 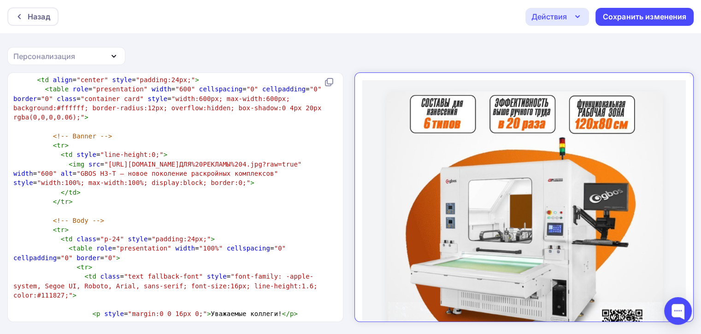 I want to click on button: Действия, so click(x=557, y=17).